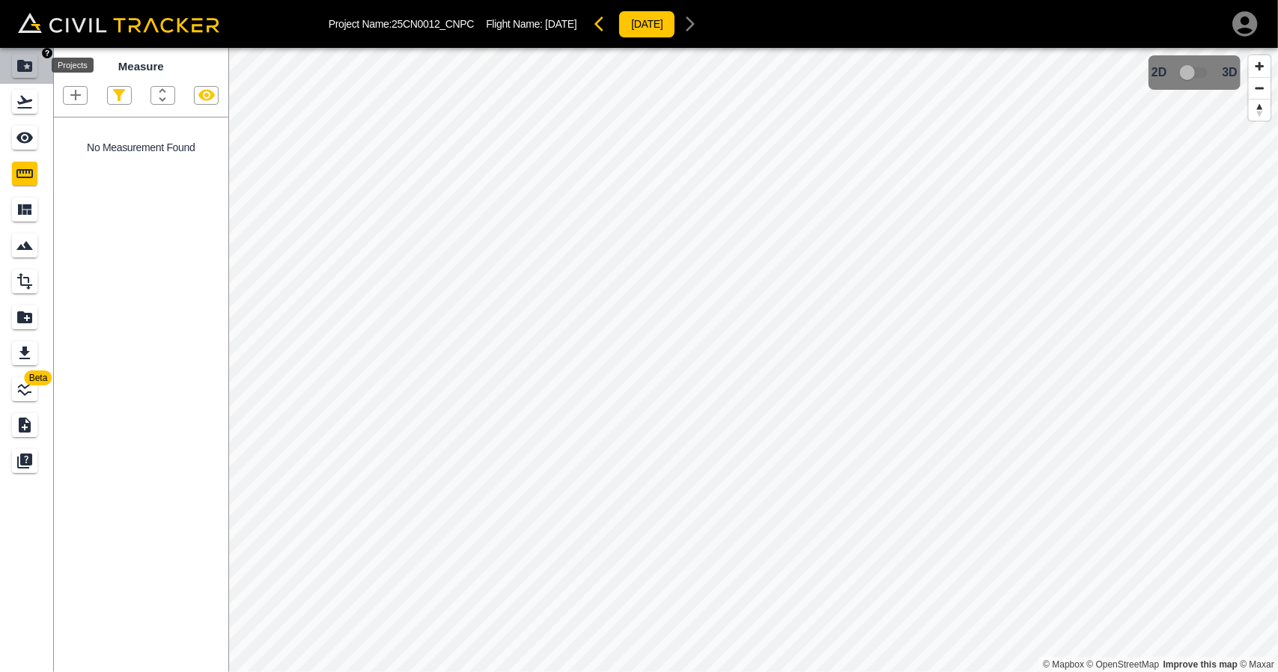  What do you see at coordinates (1259, 88) in the screenshot?
I see `button: Zoom out` at bounding box center [1259, 88].